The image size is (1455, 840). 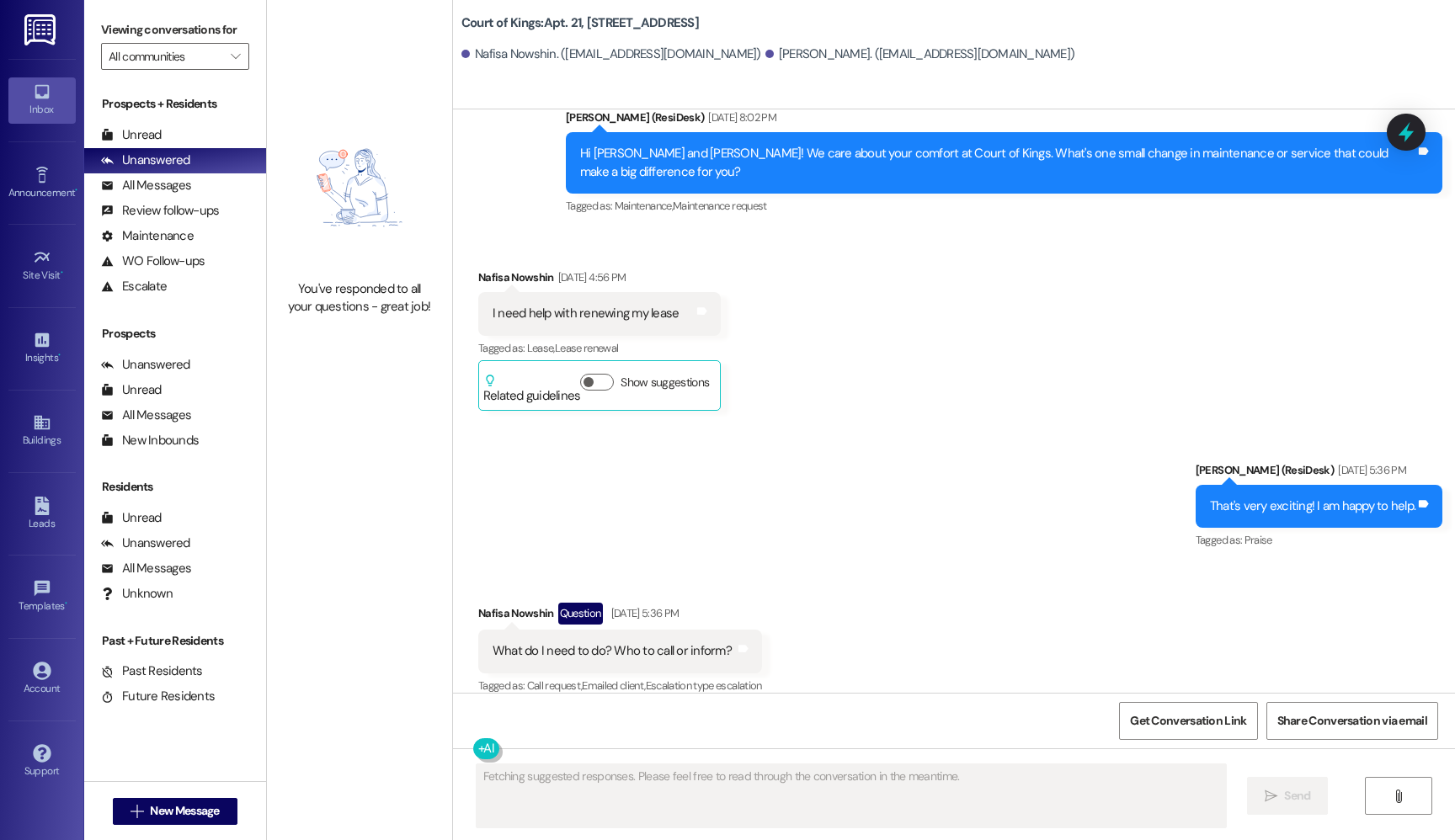 I want to click on div: Review follow-ups, so click(x=160, y=210).